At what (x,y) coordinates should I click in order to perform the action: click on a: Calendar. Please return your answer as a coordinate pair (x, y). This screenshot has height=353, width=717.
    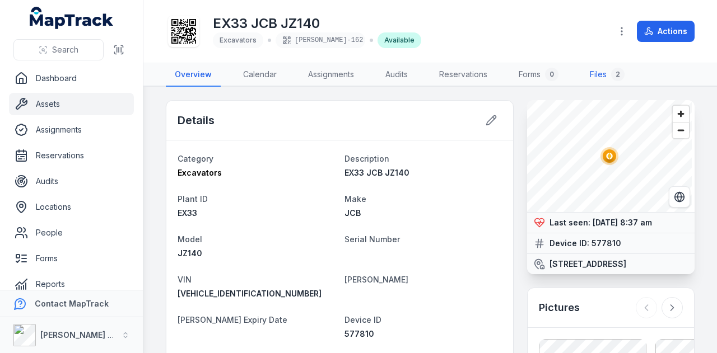
    Looking at the image, I should click on (260, 75).